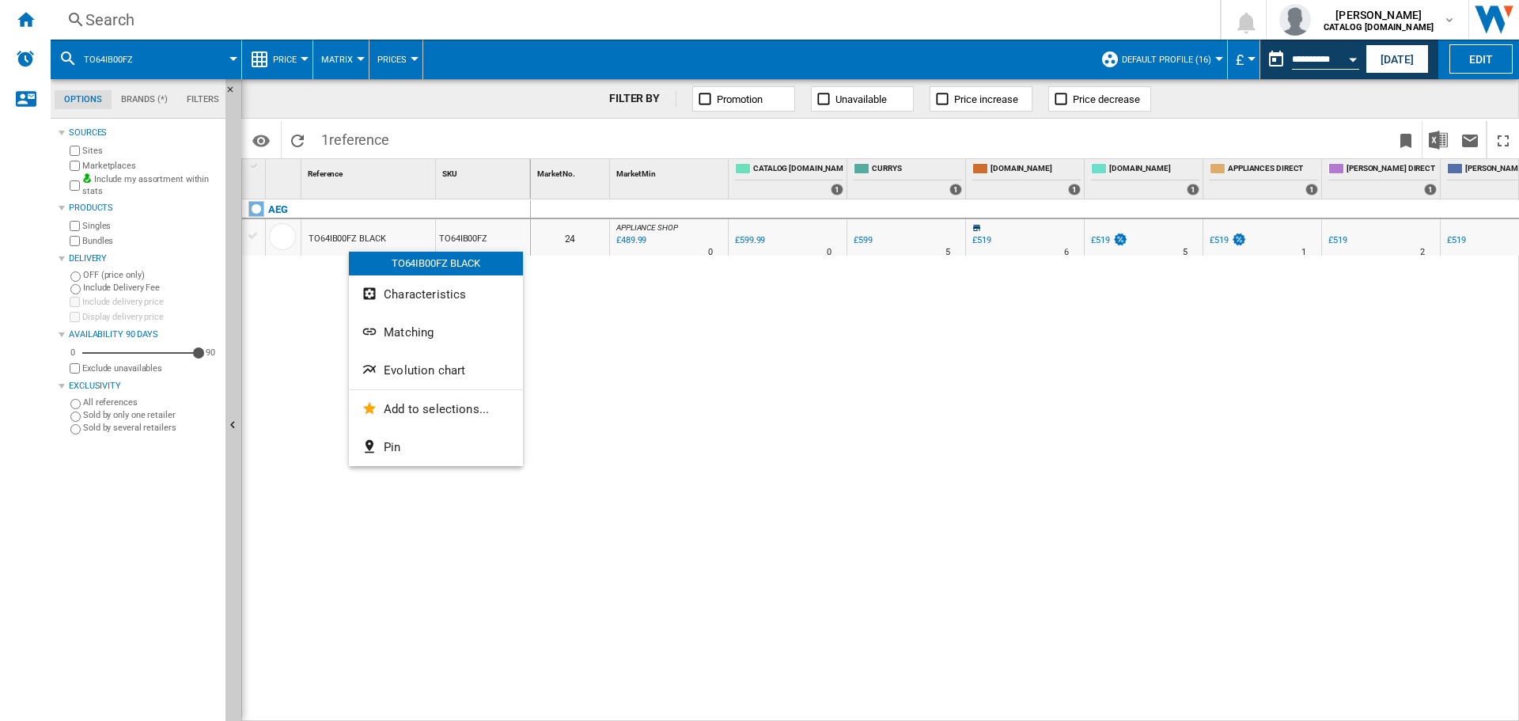 The width and height of the screenshot is (1519, 721). Describe the element at coordinates (436, 409) in the screenshot. I see `button: Add to selections...` at that location.